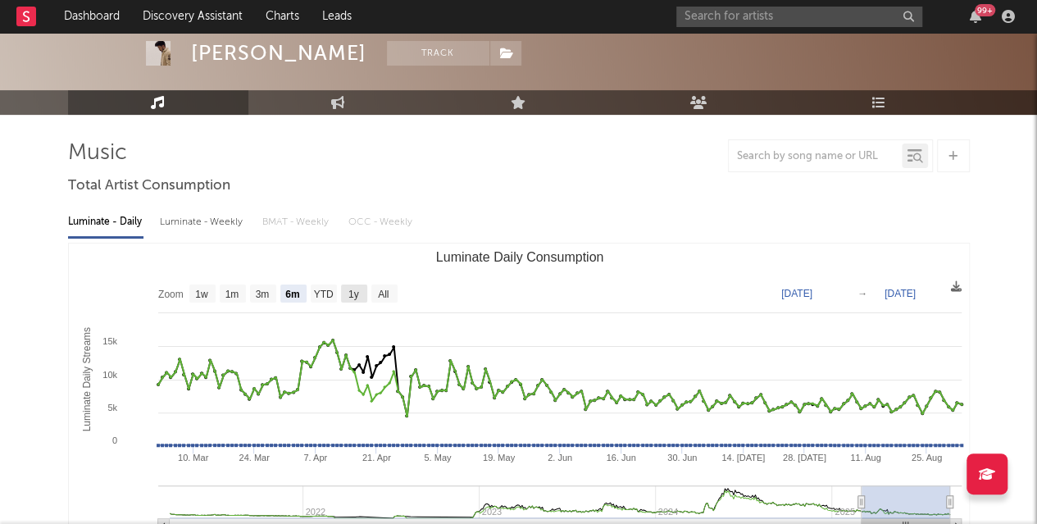 Image resolution: width=1037 pixels, height=524 pixels. I want to click on text: 19. May, so click(498, 457).